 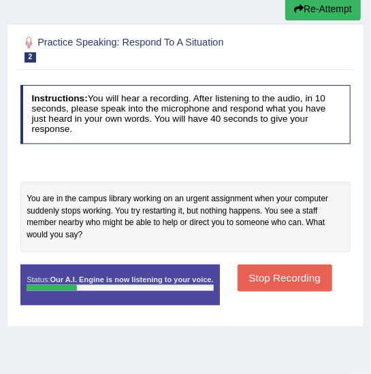 I want to click on h2: Practice Speaking: Respond To A Situation, so click(x=122, y=48).